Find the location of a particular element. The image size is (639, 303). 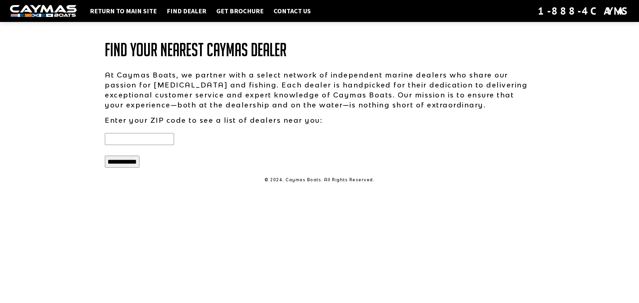

a: Return to main site is located at coordinates (123, 11).